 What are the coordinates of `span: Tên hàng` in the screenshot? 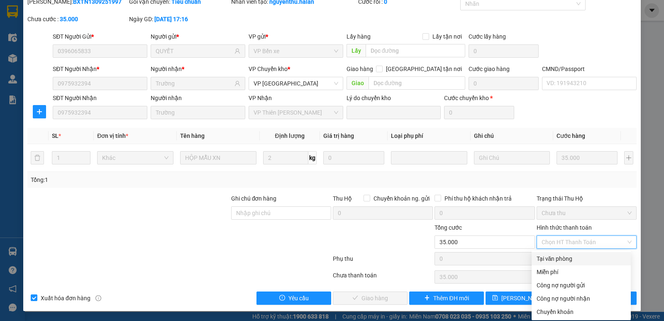 It's located at (192, 136).